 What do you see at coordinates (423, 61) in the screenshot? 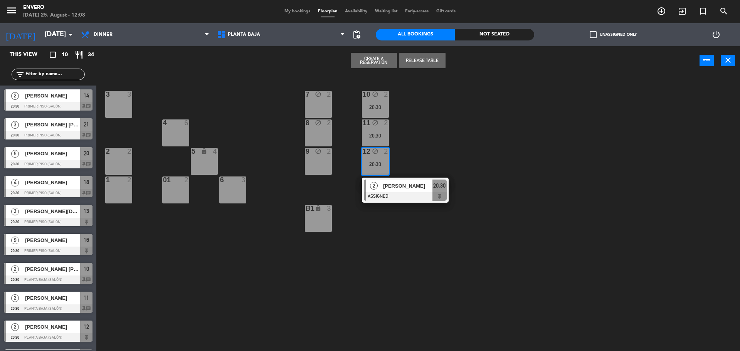
I see `button: Release Table` at bounding box center [423, 61].